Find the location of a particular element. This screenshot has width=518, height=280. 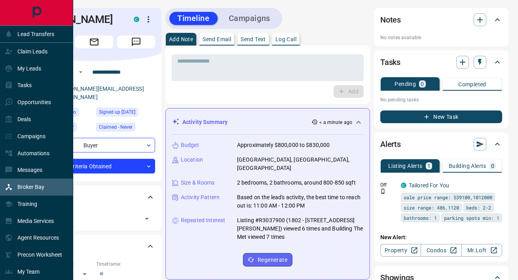

div: Activity Summary< a minute ago is located at coordinates (267, 122).